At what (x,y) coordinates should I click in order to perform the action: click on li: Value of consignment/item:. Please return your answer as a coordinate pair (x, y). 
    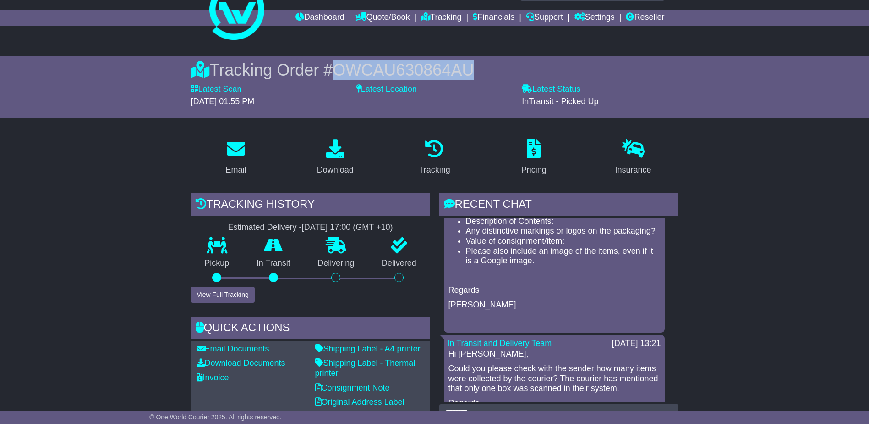
    Looking at the image, I should click on (564, 241).